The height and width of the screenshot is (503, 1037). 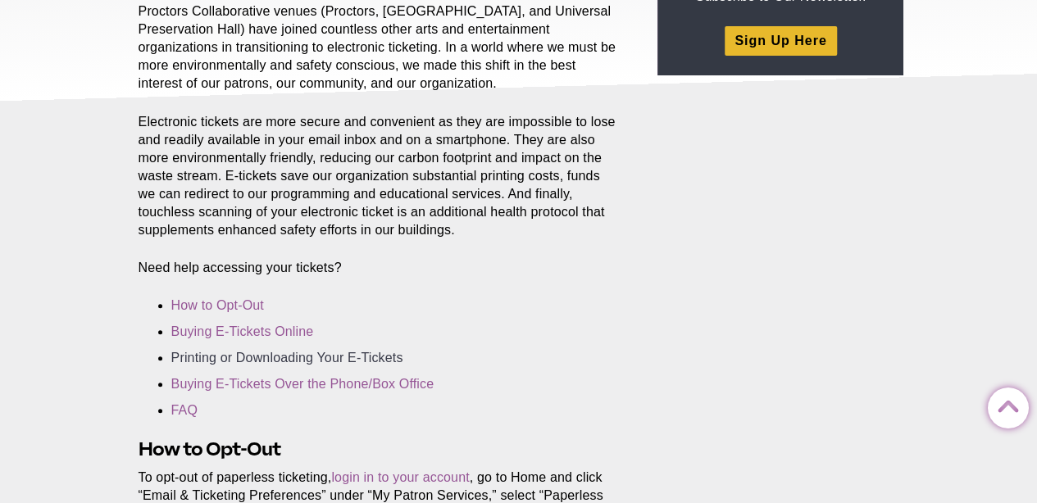 I want to click on a: login in to your account, so click(x=400, y=477).